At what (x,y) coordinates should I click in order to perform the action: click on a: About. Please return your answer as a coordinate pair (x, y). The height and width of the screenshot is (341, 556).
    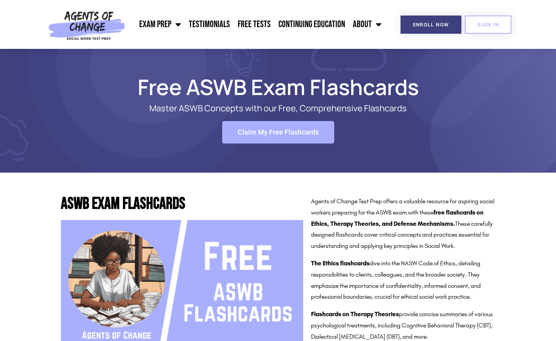
    Looking at the image, I should click on (367, 24).